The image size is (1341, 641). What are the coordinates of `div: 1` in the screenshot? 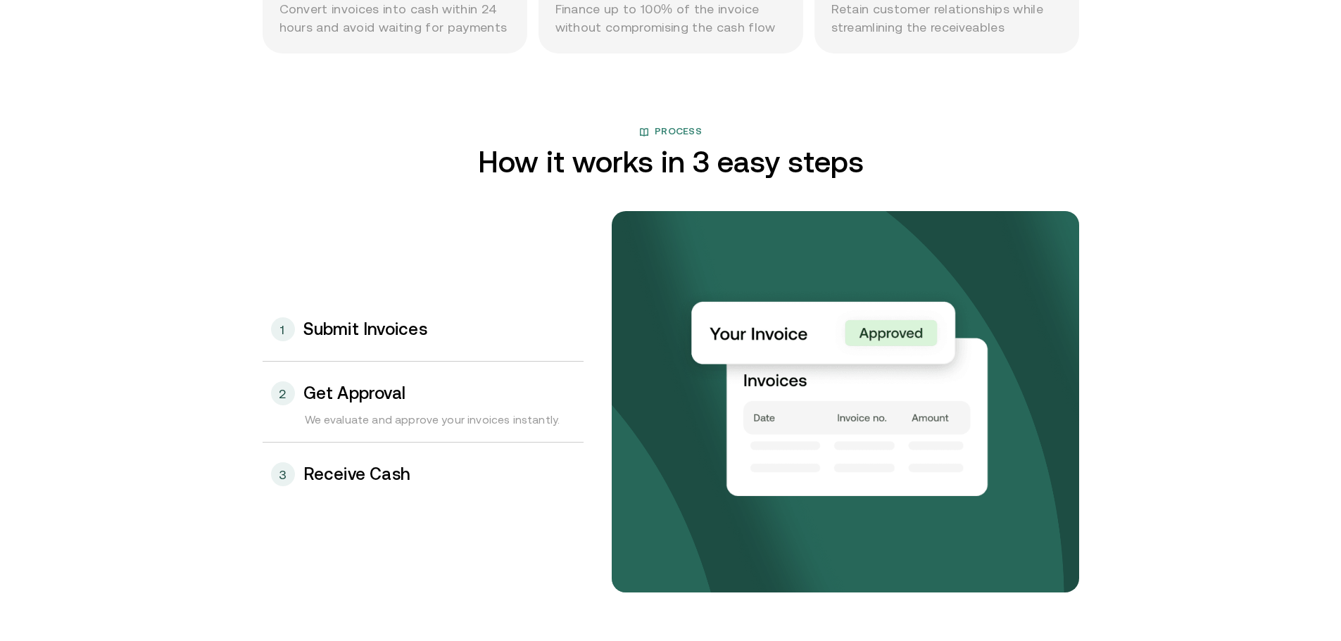 It's located at (283, 329).